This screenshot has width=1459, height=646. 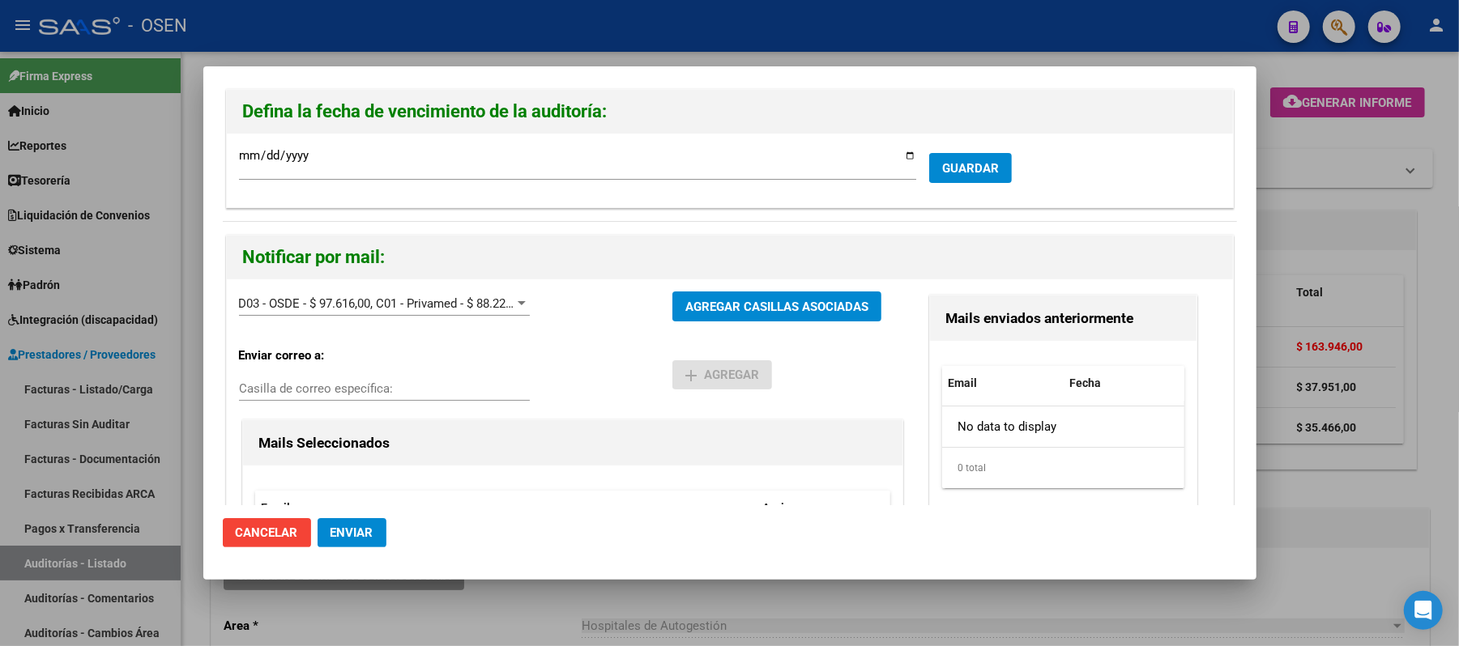 I want to click on h2: Defina la fecha de vencimiento de la auditoría:, so click(x=730, y=112).